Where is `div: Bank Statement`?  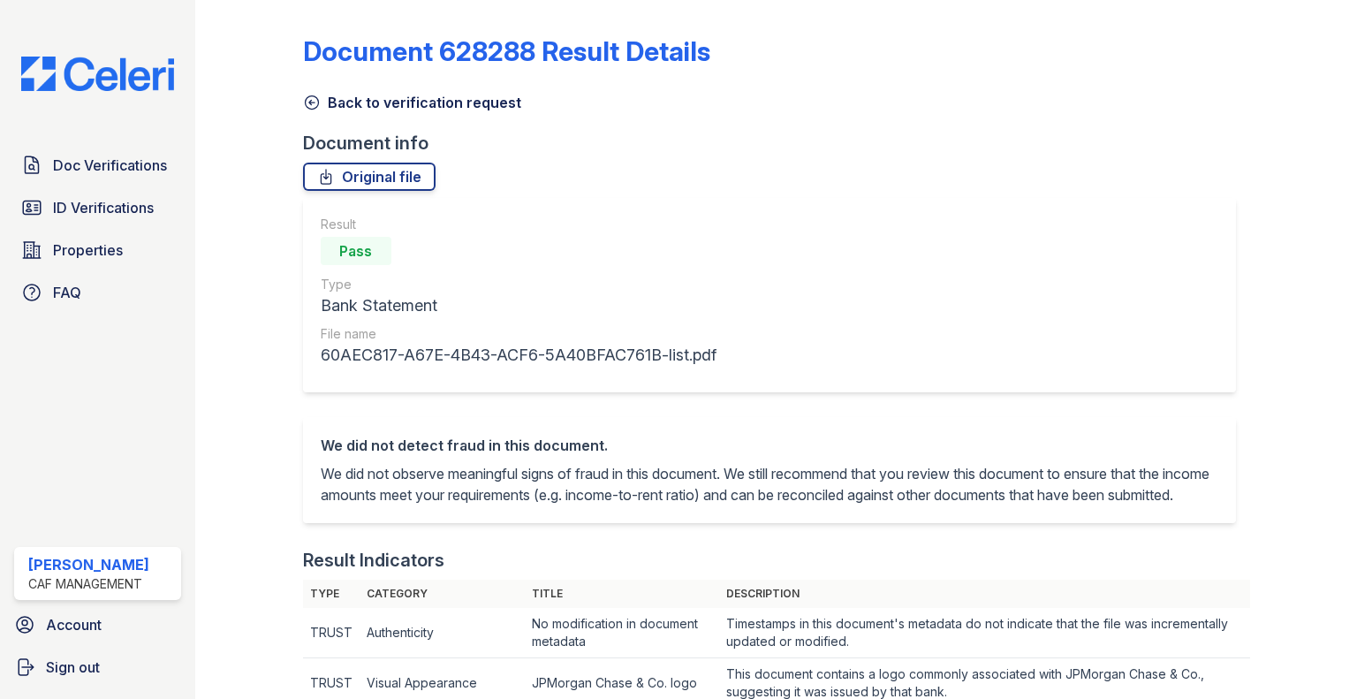 div: Bank Statement is located at coordinates (518, 306).